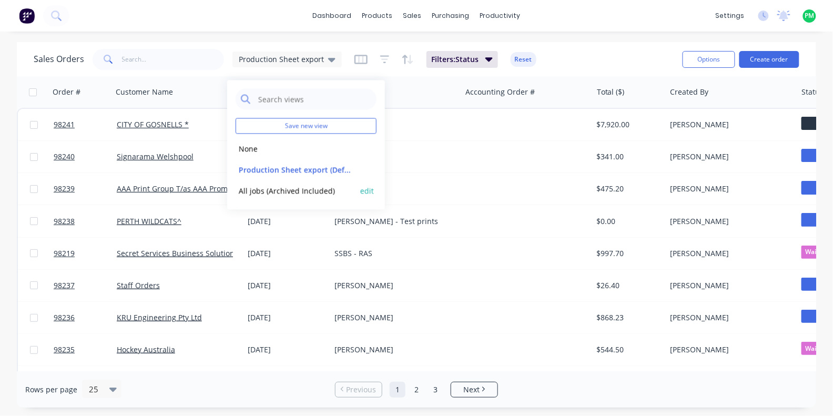  I want to click on a: Previous page, so click(359, 390).